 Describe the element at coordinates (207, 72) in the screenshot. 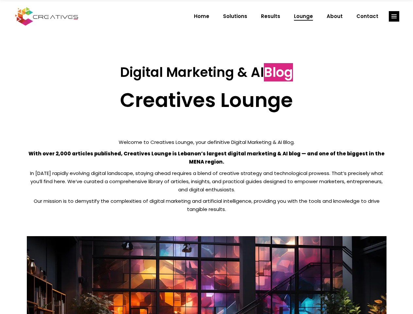

I see `h3: Digital Marketing & AI` at that location.